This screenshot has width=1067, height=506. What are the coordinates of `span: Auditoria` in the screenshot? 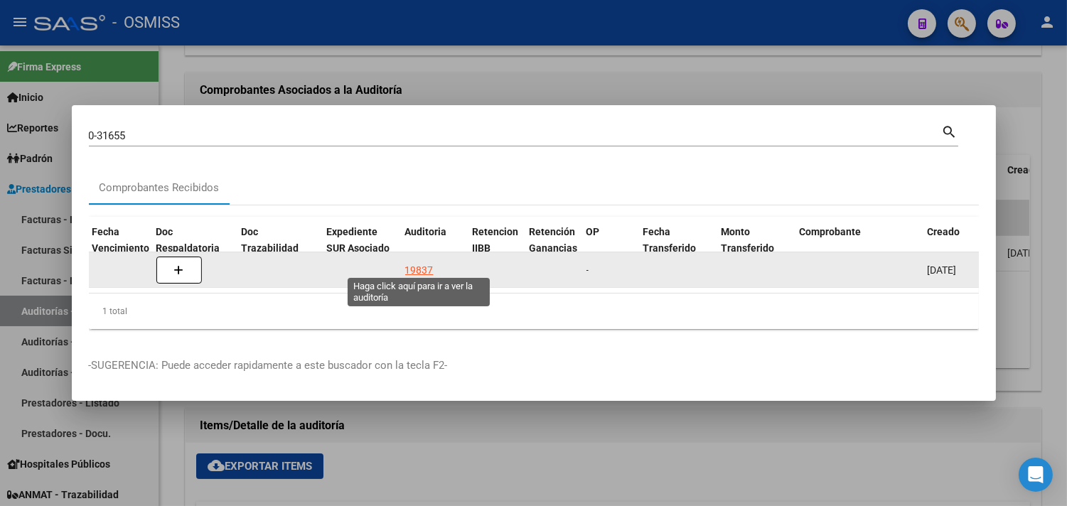 It's located at (425, 232).